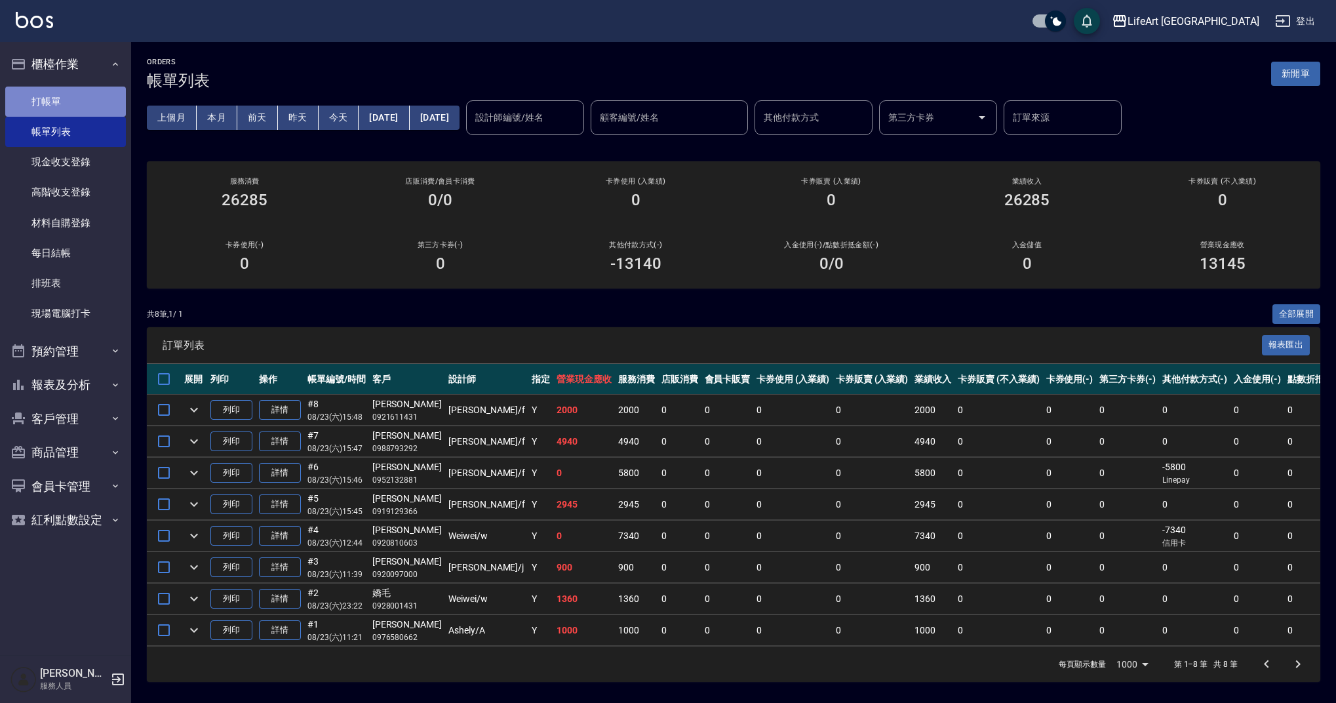 Image resolution: width=1336 pixels, height=703 pixels. What do you see at coordinates (999, 379) in the screenshot?
I see `th: 卡券販賣 (不入業績)` at bounding box center [999, 379].